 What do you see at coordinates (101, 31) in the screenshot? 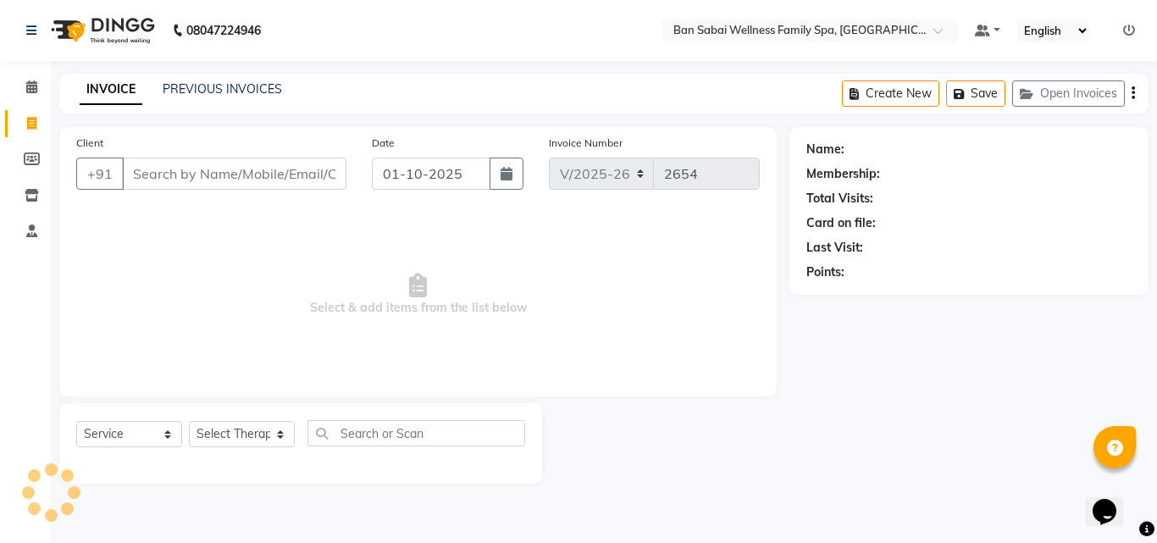
I see `img: logo` at bounding box center [101, 31].